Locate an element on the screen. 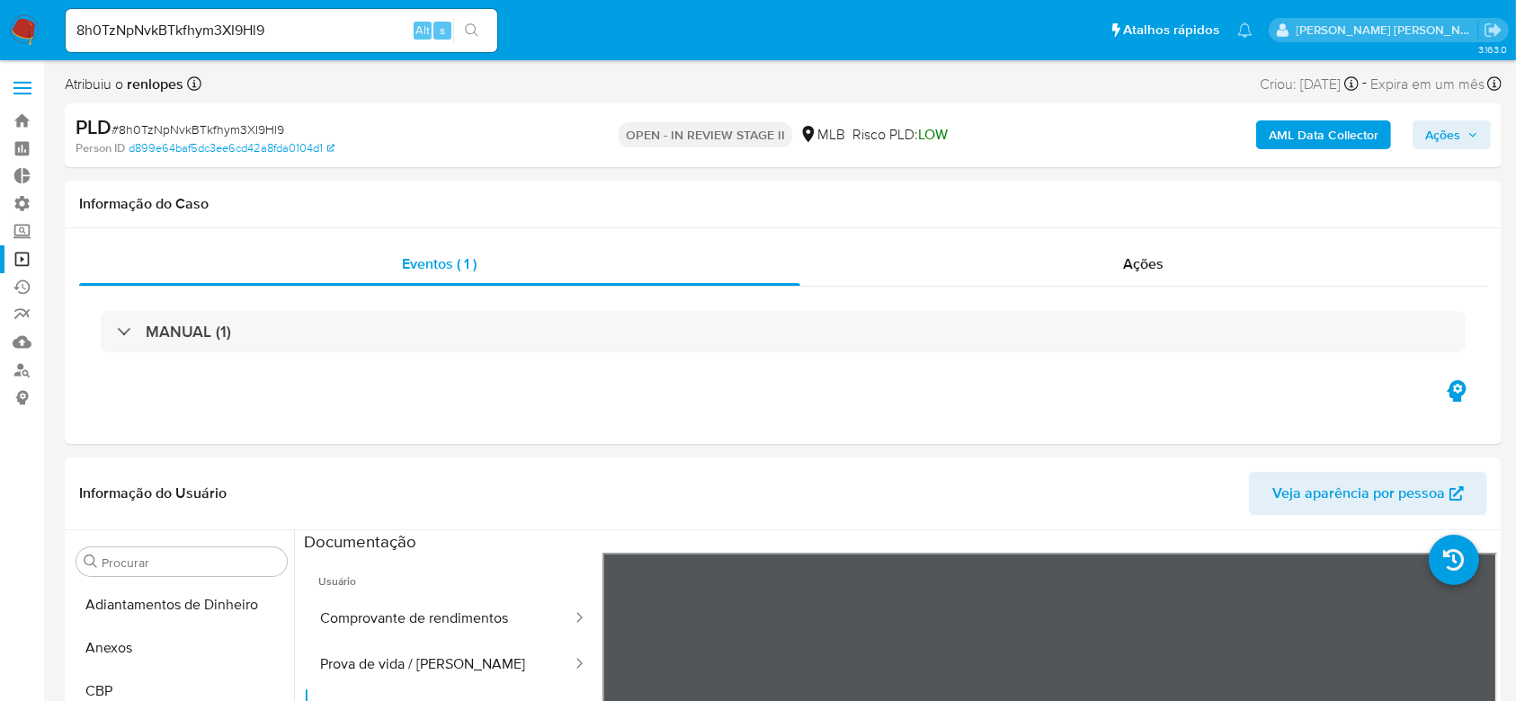  input: Procurar is located at coordinates (191, 563).